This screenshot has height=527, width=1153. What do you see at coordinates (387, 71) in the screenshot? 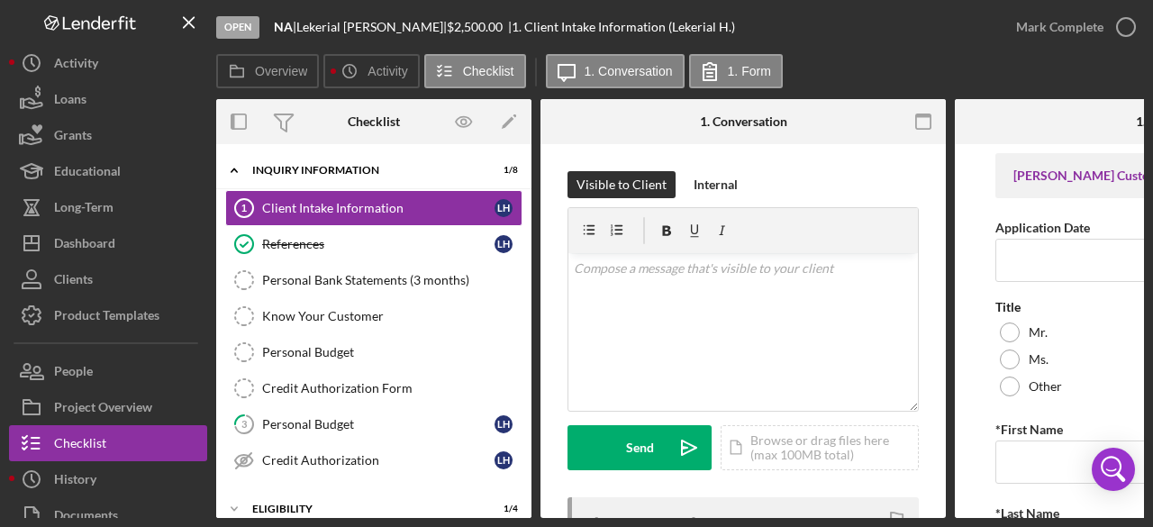
I see `label: Activity` at bounding box center [387, 71].